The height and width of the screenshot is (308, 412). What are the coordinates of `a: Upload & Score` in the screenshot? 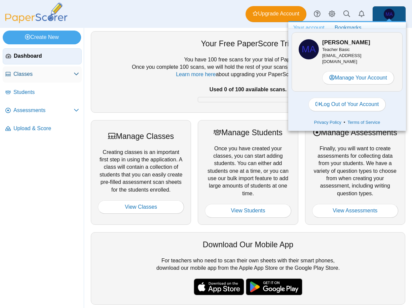 It's located at (42, 129).